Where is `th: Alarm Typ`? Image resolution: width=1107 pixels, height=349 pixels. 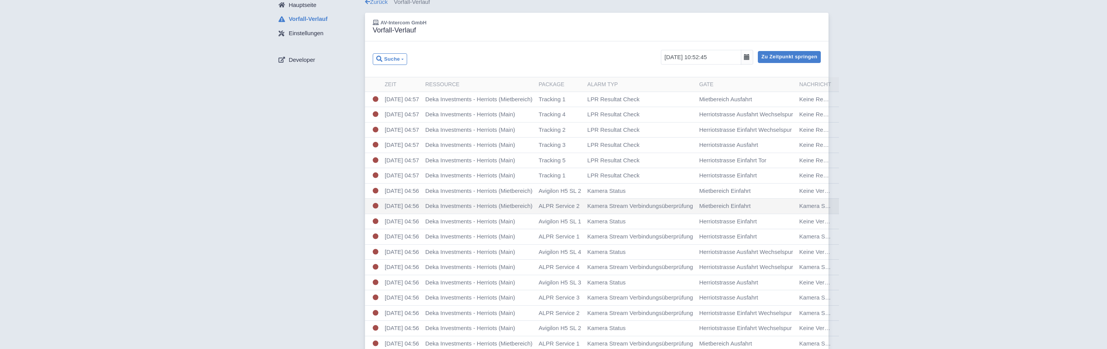 th: Alarm Typ is located at coordinates (641, 85).